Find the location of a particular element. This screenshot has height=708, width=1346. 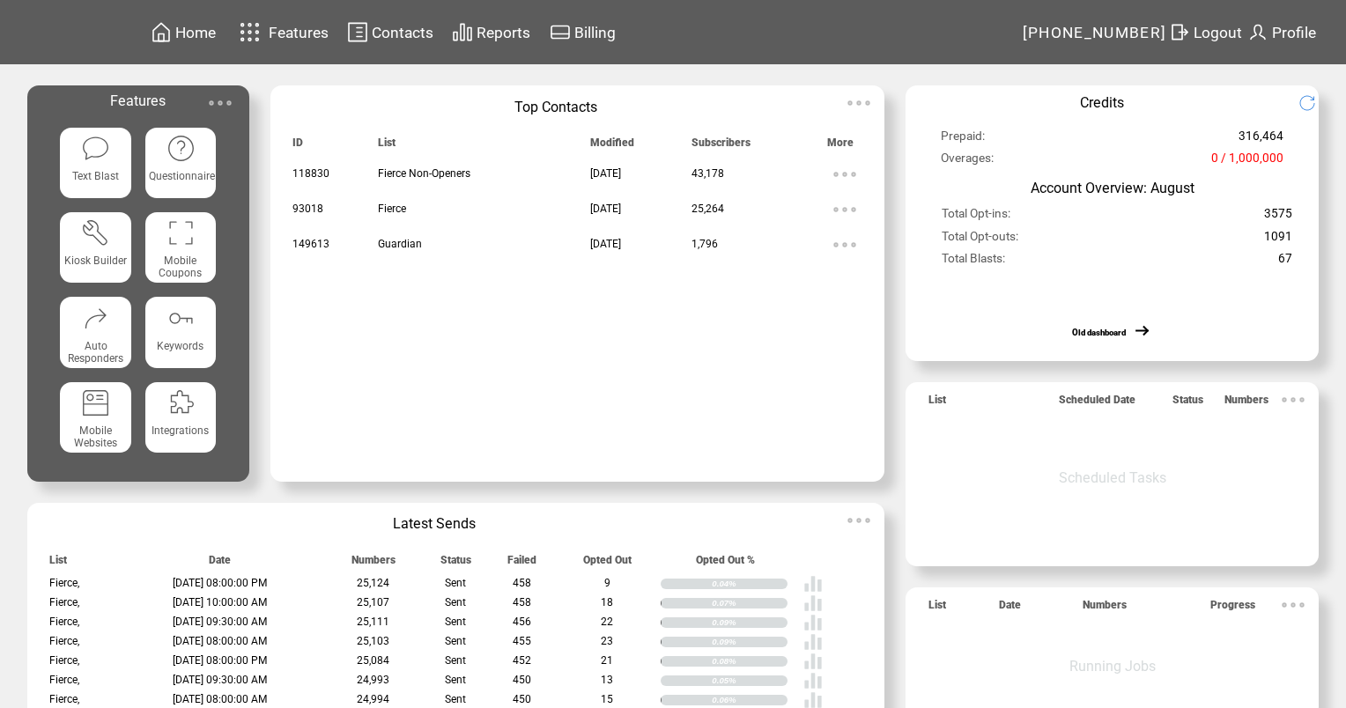

img: keywords.svg is located at coordinates (181, 318).